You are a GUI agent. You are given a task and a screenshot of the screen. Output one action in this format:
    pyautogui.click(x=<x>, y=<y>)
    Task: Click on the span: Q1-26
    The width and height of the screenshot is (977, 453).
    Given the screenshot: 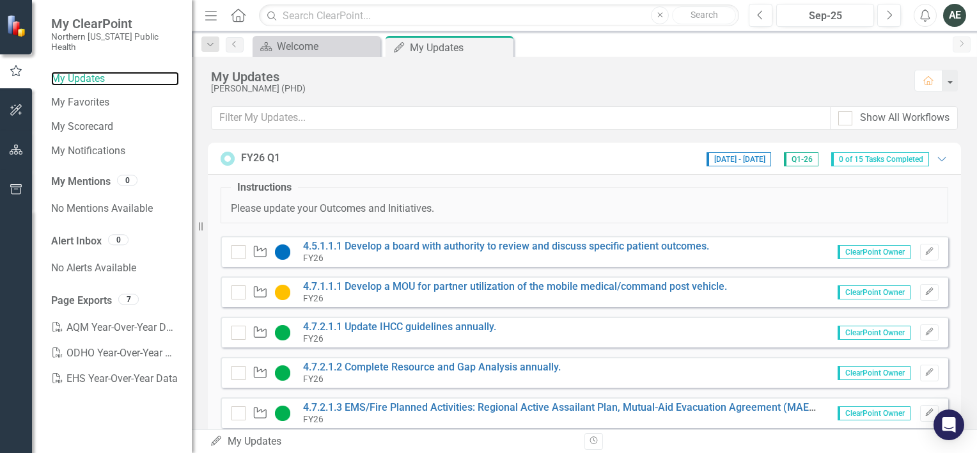 What is the action you would take?
    pyautogui.click(x=801, y=159)
    